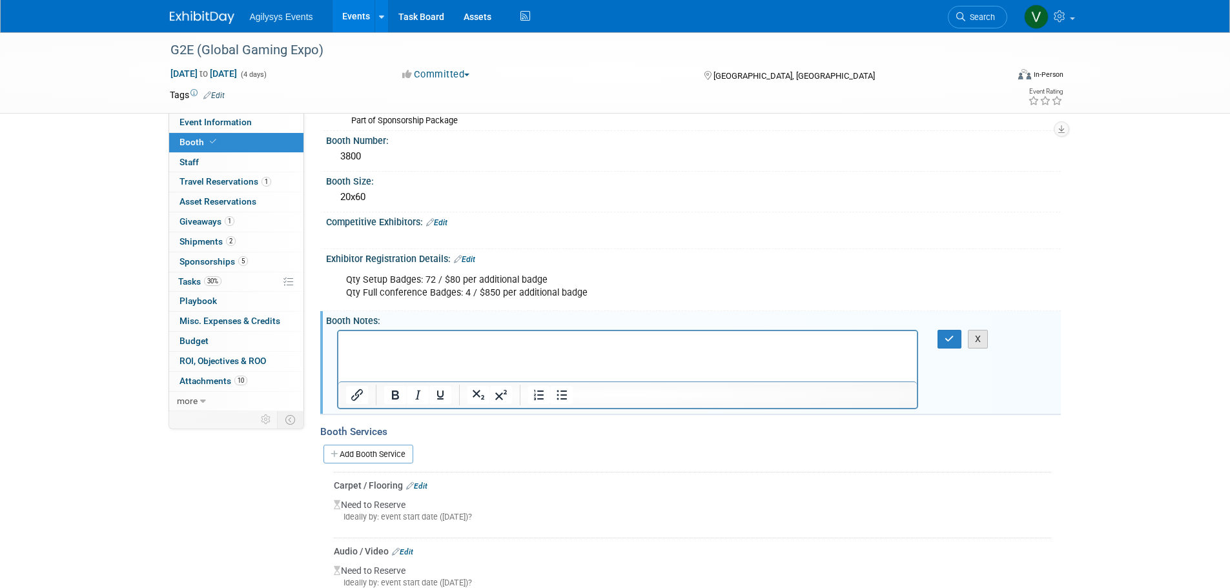 This screenshot has height=588, width=1230. What do you see at coordinates (189, 162) in the screenshot?
I see `span: Staff` at bounding box center [189, 162].